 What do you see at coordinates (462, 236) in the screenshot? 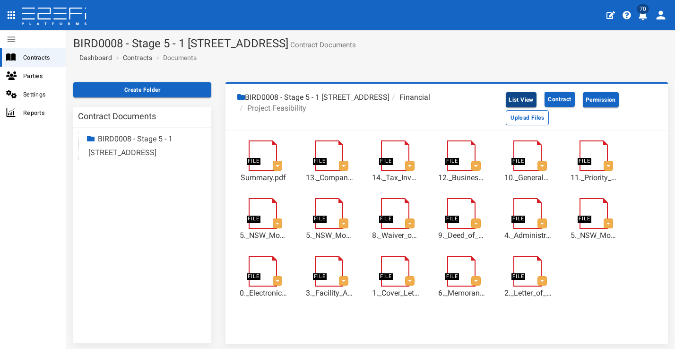
I see `a: 9._Deed_of_Guarantee__Indemnity.pdf` at bounding box center [462, 236].